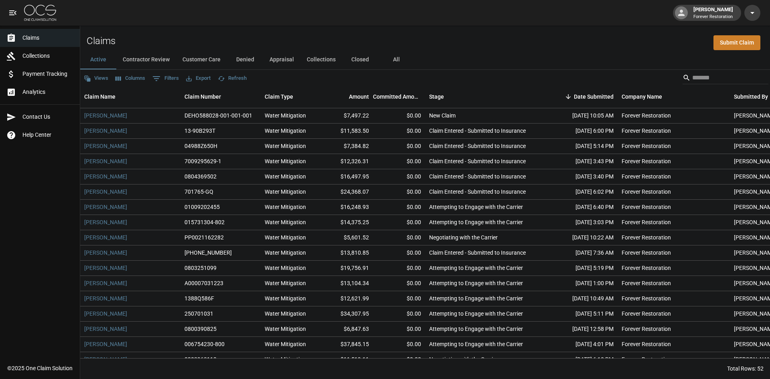 The height and width of the screenshot is (379, 770). What do you see at coordinates (347, 314) in the screenshot?
I see `div: $34,307.95` at bounding box center [347, 314].